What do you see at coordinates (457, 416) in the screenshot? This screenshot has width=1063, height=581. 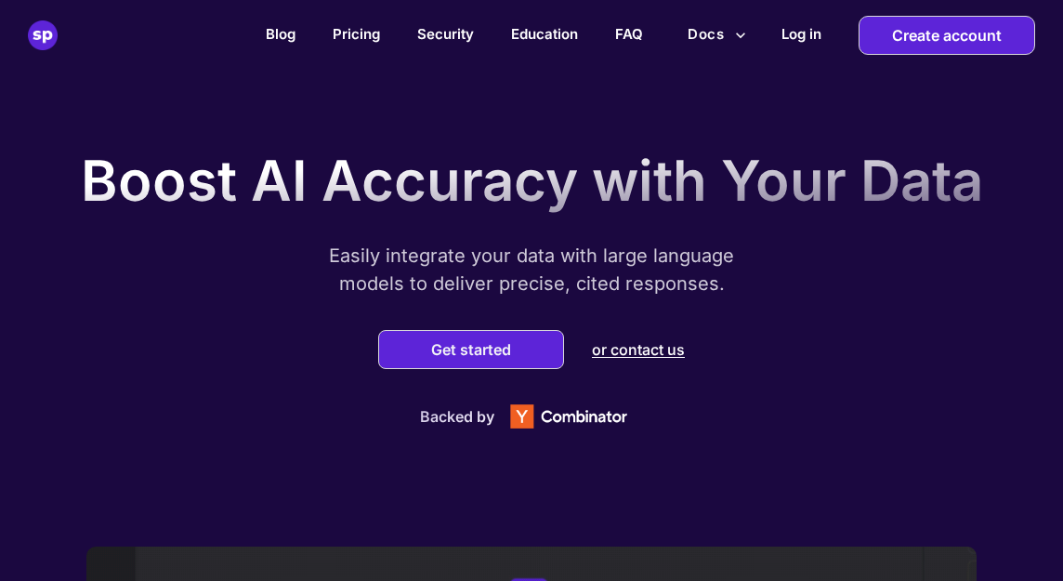 I see `p: Backed by` at bounding box center [457, 416].